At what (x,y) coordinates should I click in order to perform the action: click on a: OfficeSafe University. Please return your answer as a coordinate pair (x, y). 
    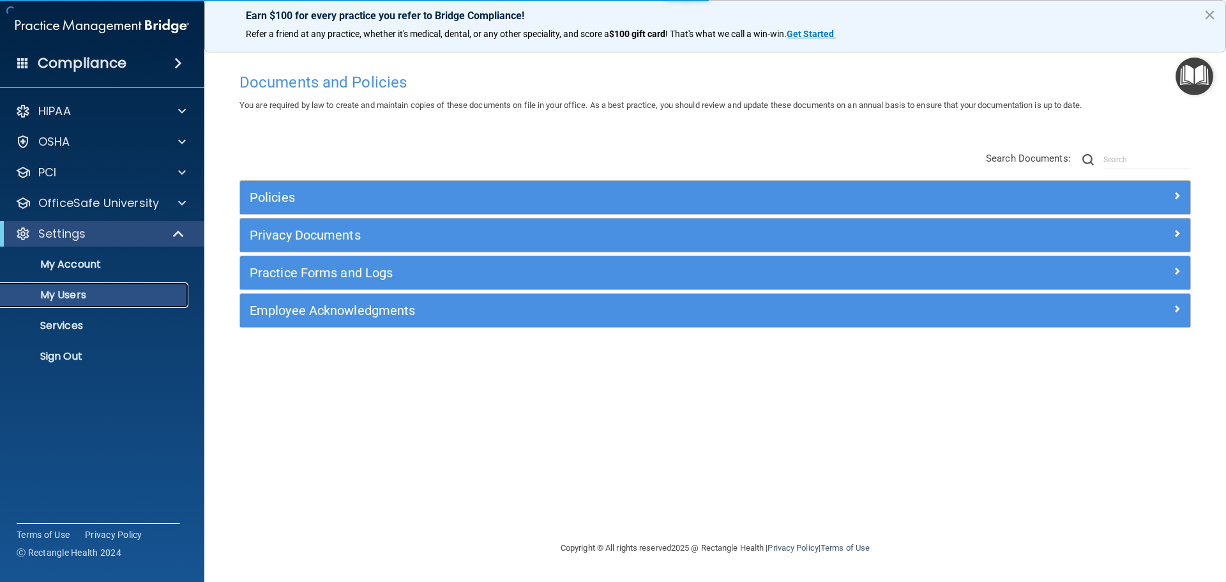
    Looking at the image, I should click on (100, 203).